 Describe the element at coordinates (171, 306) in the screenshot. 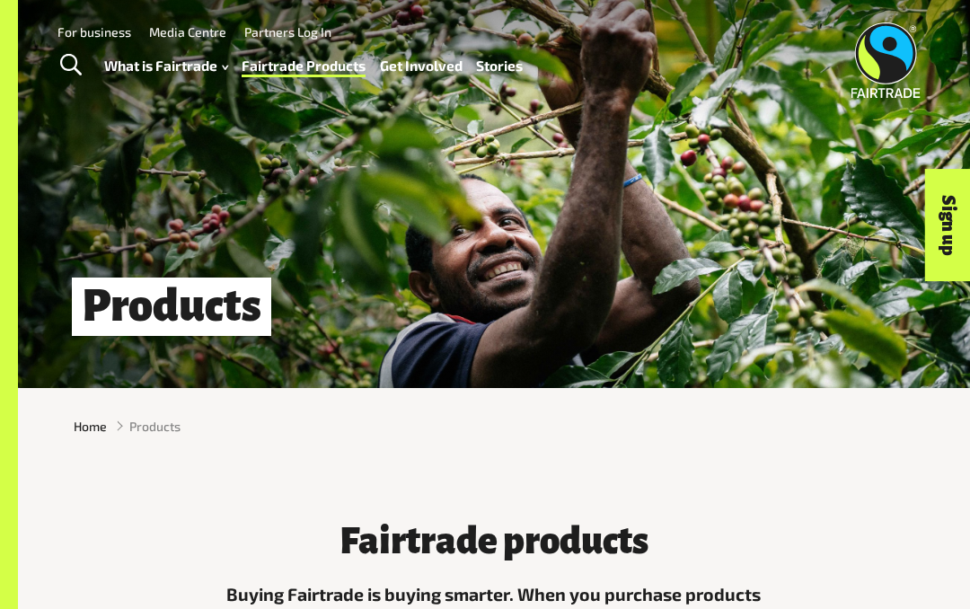

I see `h1: Products` at that location.